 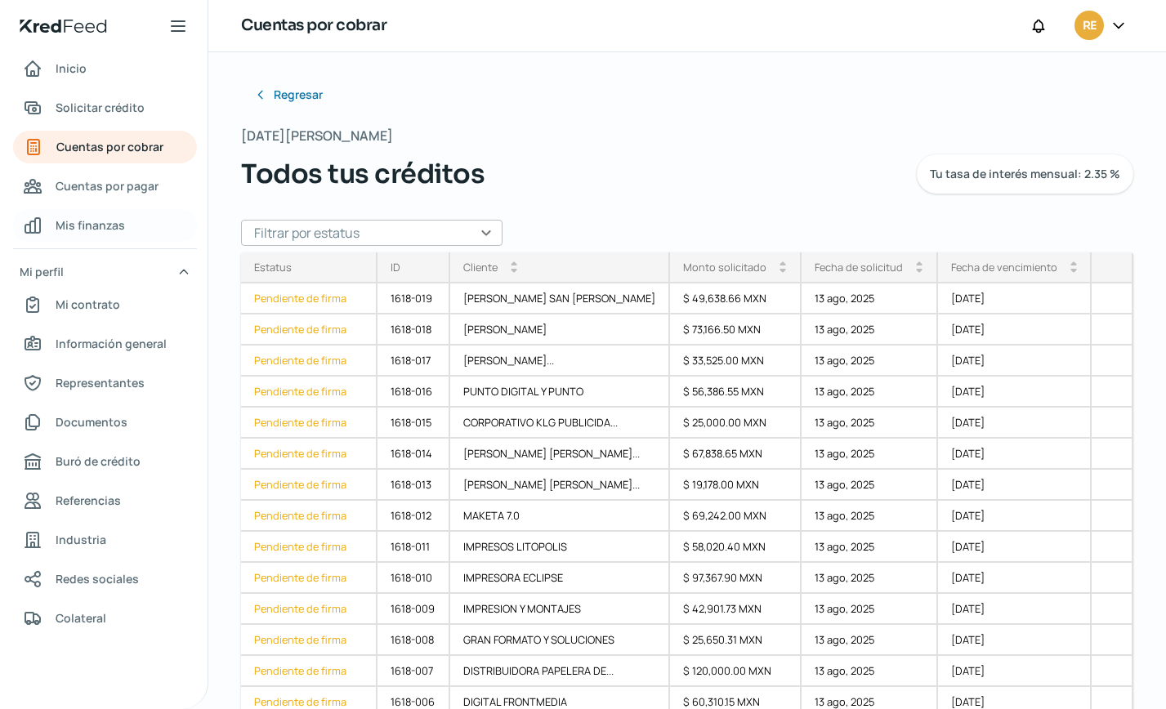 What do you see at coordinates (735, 454) in the screenshot?
I see `div: $ 67,838.65 MXN` at bounding box center [735, 454].